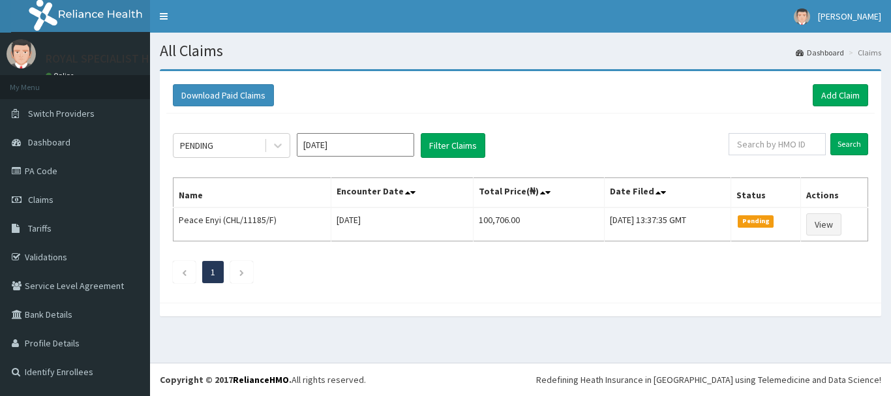 Image resolution: width=891 pixels, height=396 pixels. What do you see at coordinates (755, 221) in the screenshot?
I see `span: Pending` at bounding box center [755, 221].